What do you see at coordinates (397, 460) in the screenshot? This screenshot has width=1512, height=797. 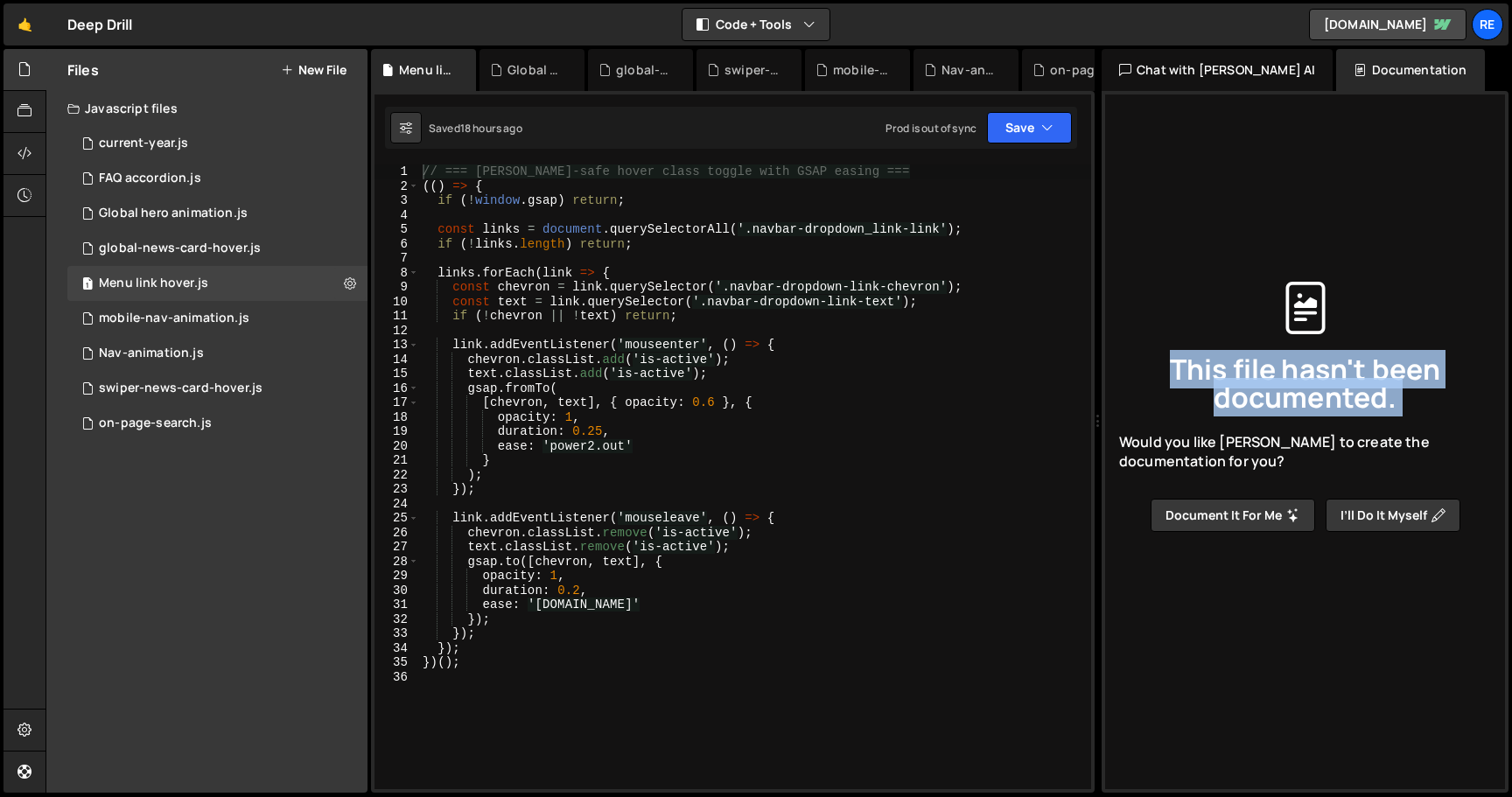 I see `div: 21` at bounding box center [397, 460].